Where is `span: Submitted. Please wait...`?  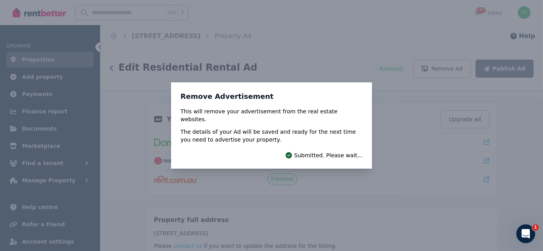 span: Submitted. Please wait... is located at coordinates (328, 155).